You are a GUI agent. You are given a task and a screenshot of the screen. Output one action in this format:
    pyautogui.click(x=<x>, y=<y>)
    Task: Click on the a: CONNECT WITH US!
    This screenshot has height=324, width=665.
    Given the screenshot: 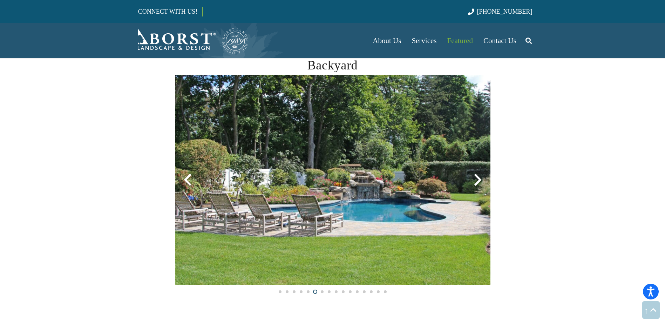 What is the action you would take?
    pyautogui.click(x=167, y=12)
    